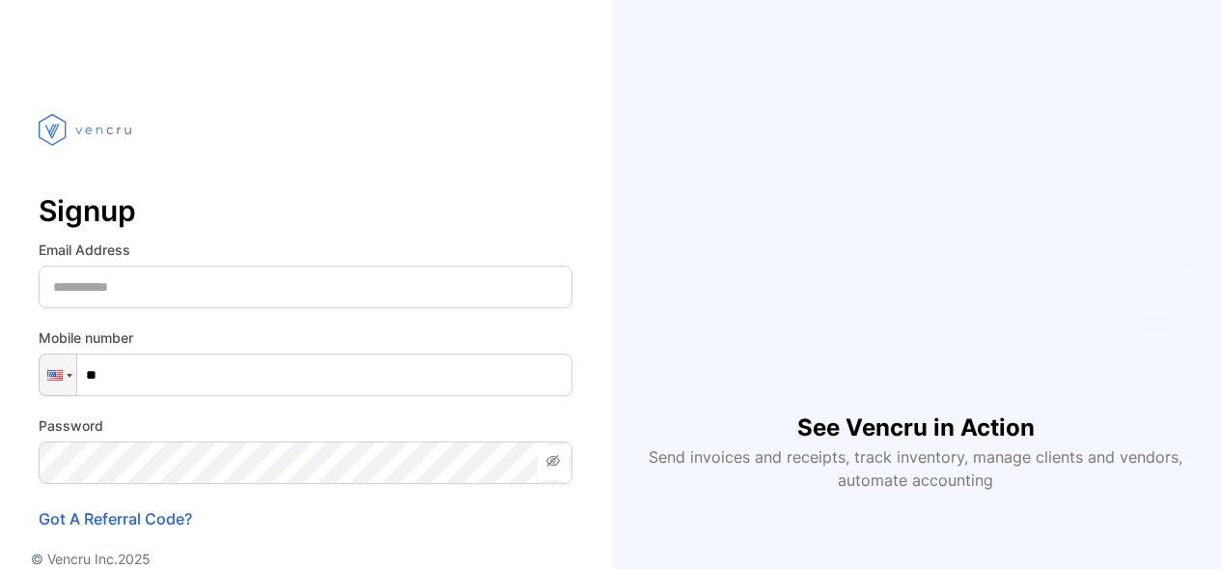  Describe the element at coordinates (87, 129) in the screenshot. I see `img: vencru logo` at that location.